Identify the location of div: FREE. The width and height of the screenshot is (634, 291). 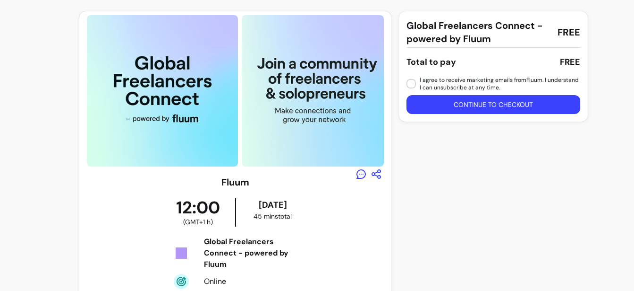
(570, 62).